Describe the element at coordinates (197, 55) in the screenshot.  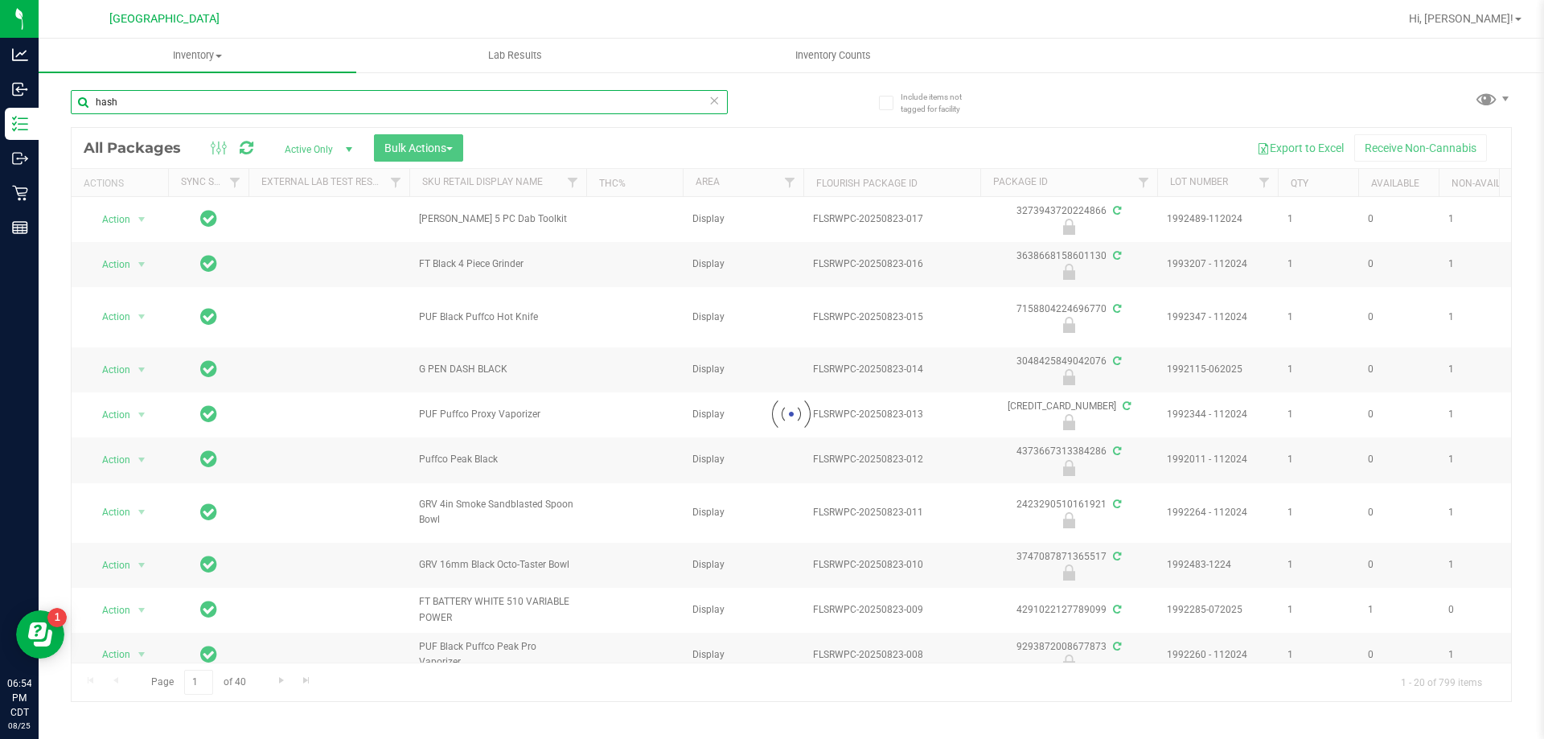
I see `span: Inventory` at that location.